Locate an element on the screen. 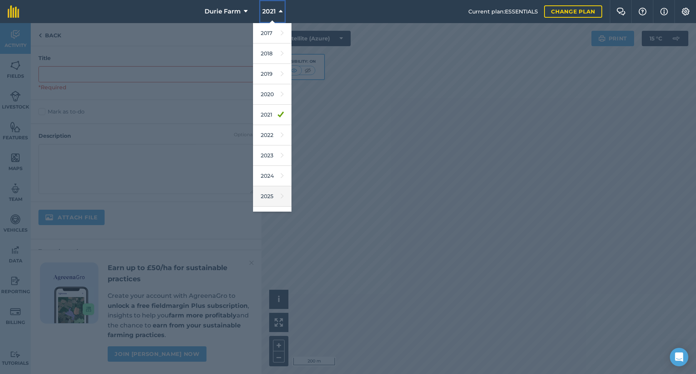  a: 2019 is located at coordinates (272, 74).